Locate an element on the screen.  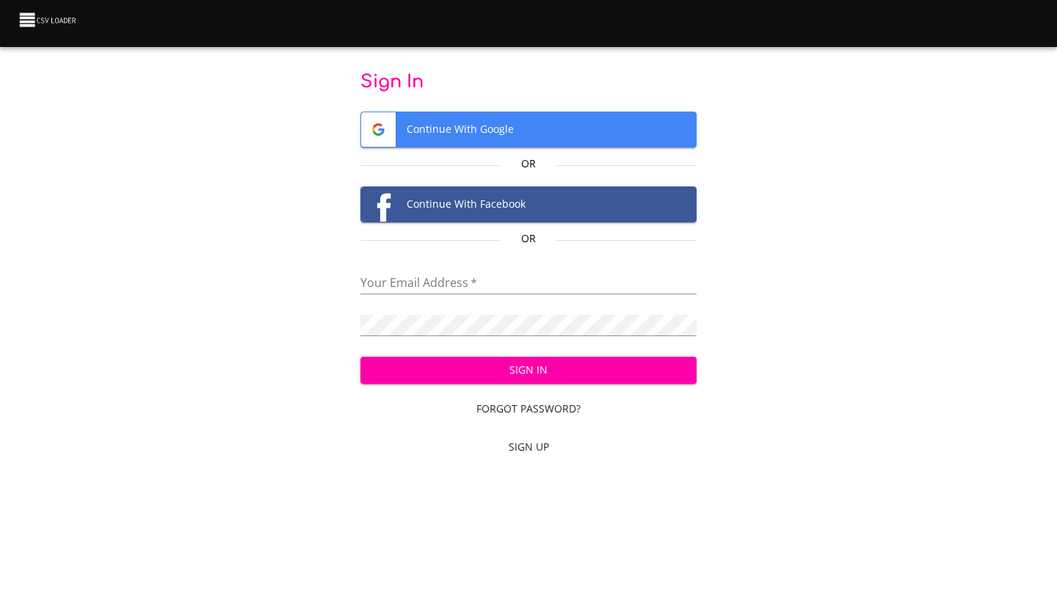
p: Sign In is located at coordinates (529, 82).